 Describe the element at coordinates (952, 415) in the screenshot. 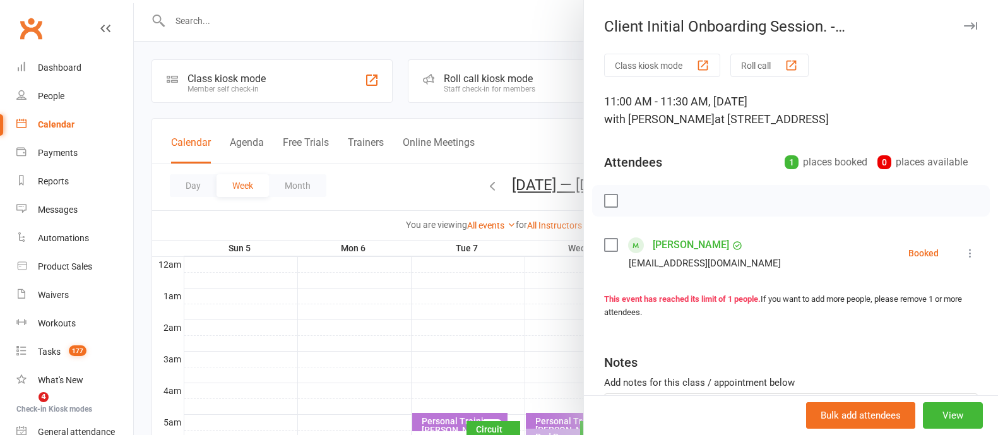

I see `button: View` at that location.